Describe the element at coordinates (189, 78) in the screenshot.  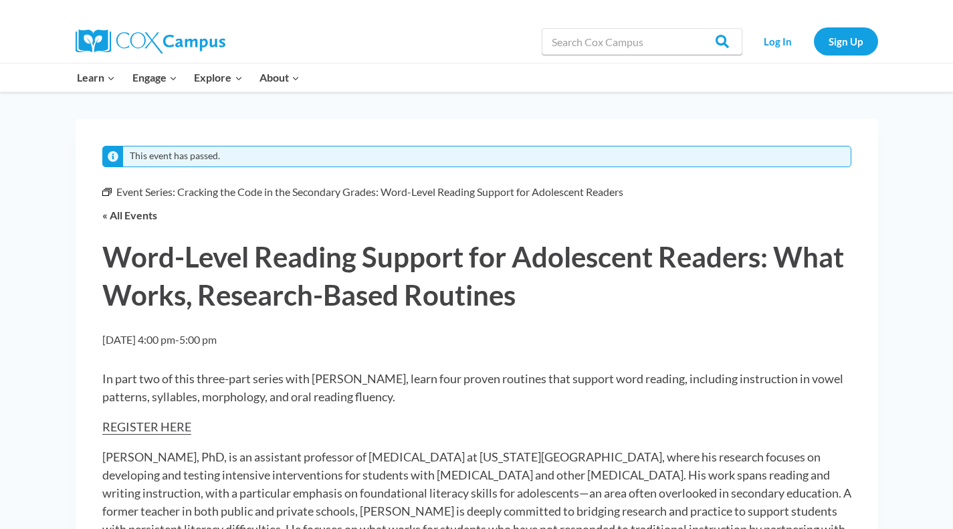
I see `nav: Primary Navigation` at that location.